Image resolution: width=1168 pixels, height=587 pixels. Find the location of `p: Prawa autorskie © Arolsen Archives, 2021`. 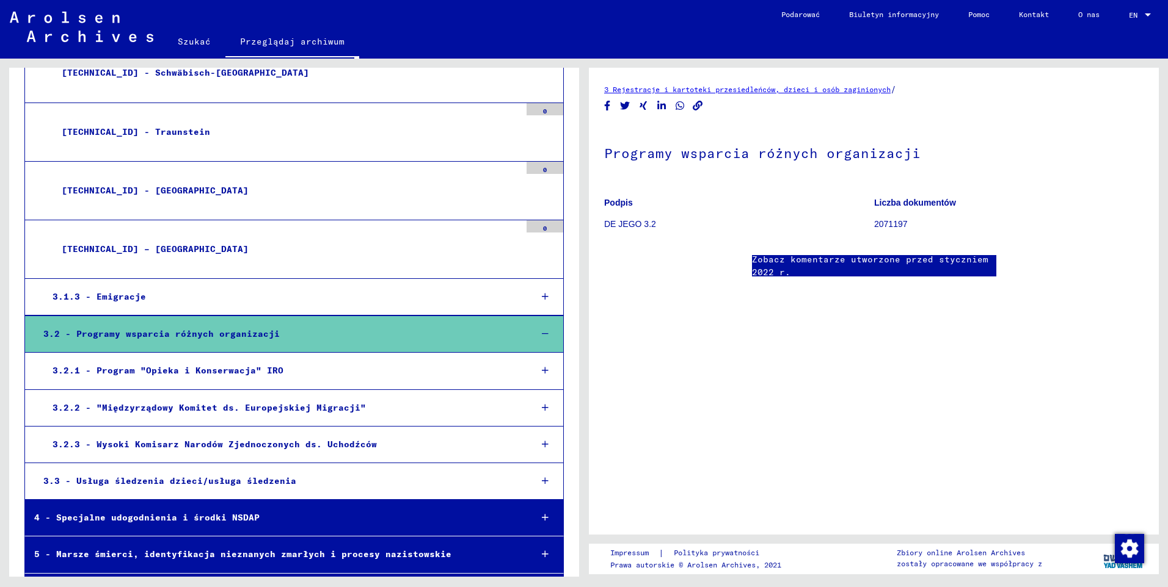

p: Prawa autorskie © Arolsen Archives, 2021 is located at coordinates (696, 566).